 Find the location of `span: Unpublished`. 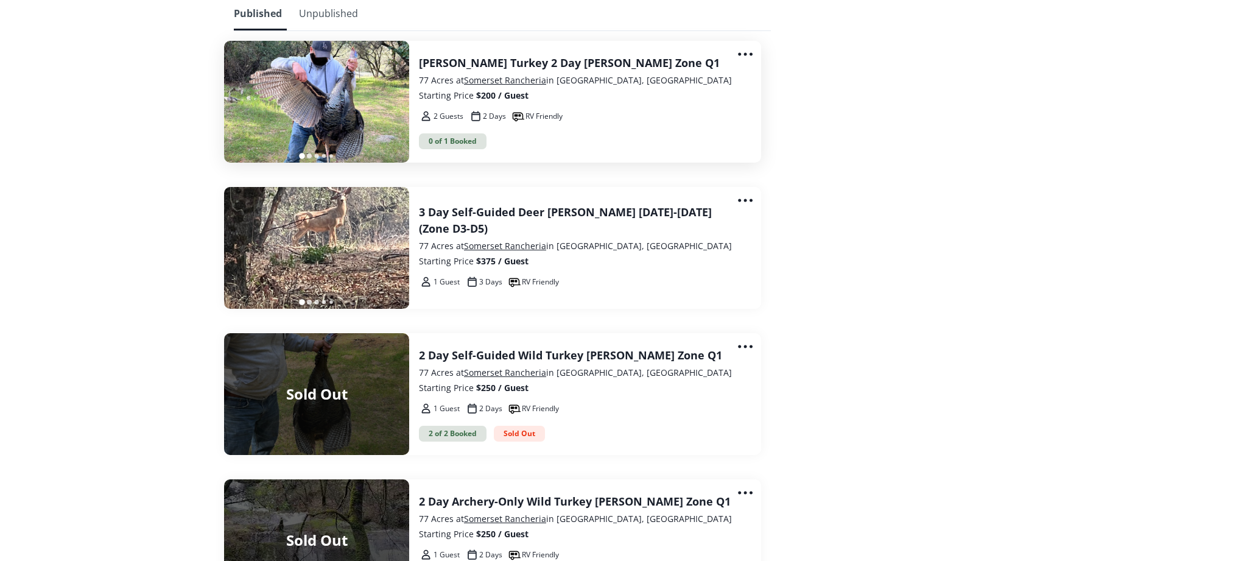

span: Unpublished is located at coordinates (328, 13).